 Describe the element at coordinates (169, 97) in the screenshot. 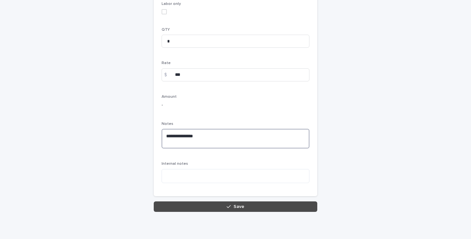

I see `span: Amount` at that location.